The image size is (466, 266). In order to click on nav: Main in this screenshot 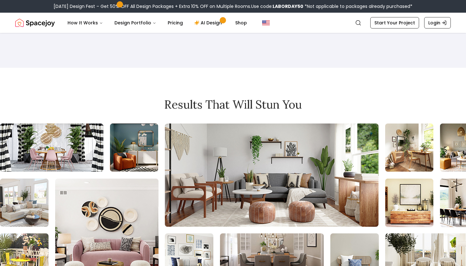, I will do `click(157, 23)`.